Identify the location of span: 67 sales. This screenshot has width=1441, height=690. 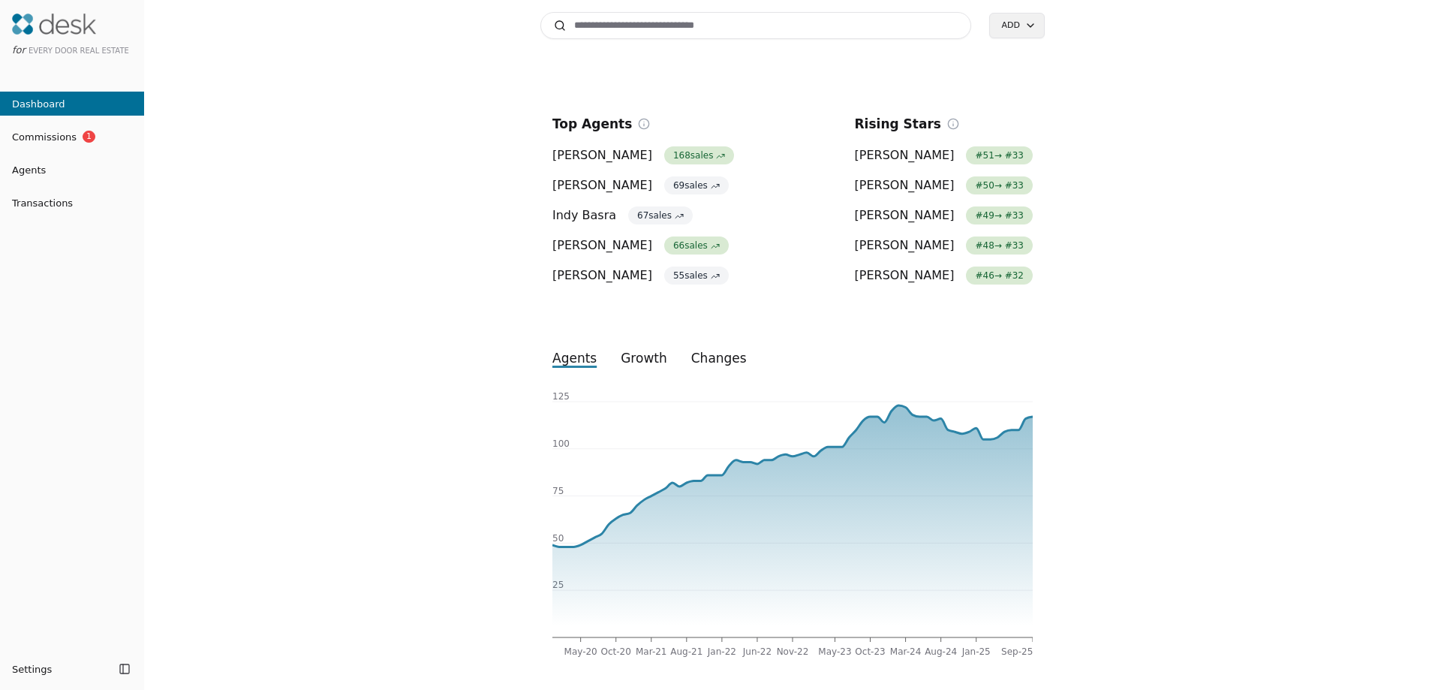
(661, 215).